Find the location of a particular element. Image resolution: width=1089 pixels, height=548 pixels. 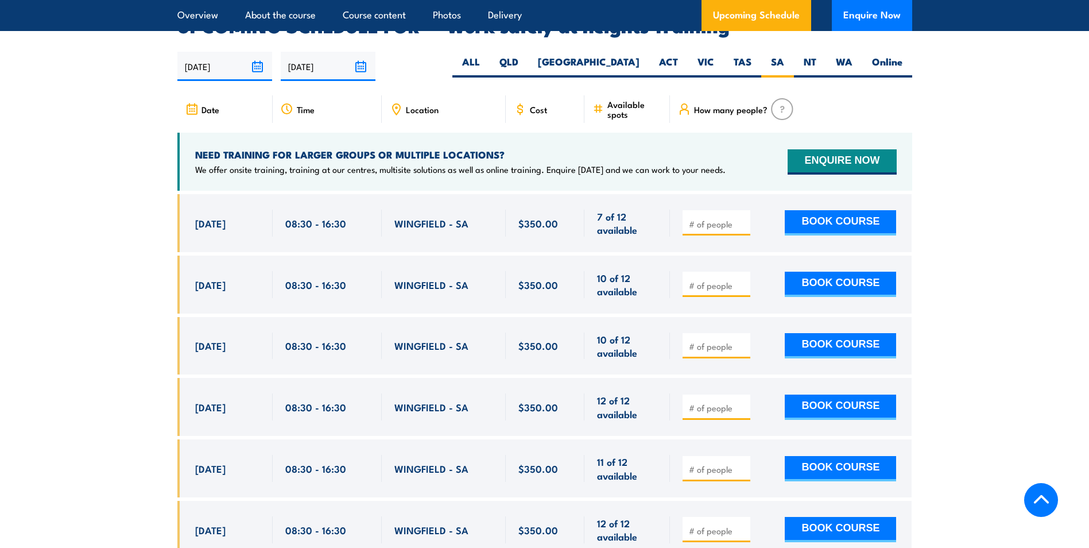

label: ALL is located at coordinates (471, 66).